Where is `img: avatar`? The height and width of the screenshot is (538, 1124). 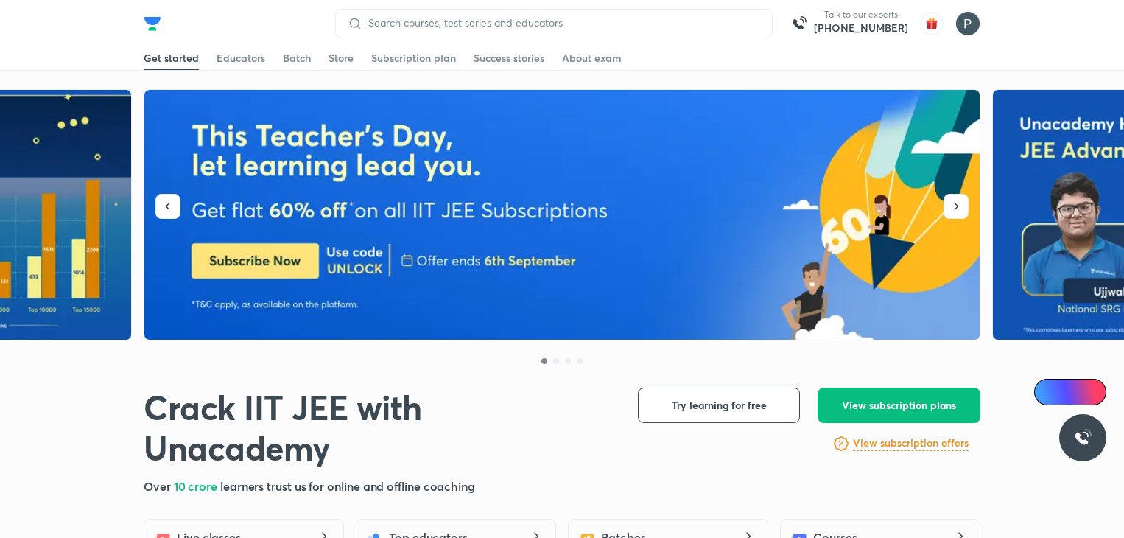
img: avatar is located at coordinates (932, 24).